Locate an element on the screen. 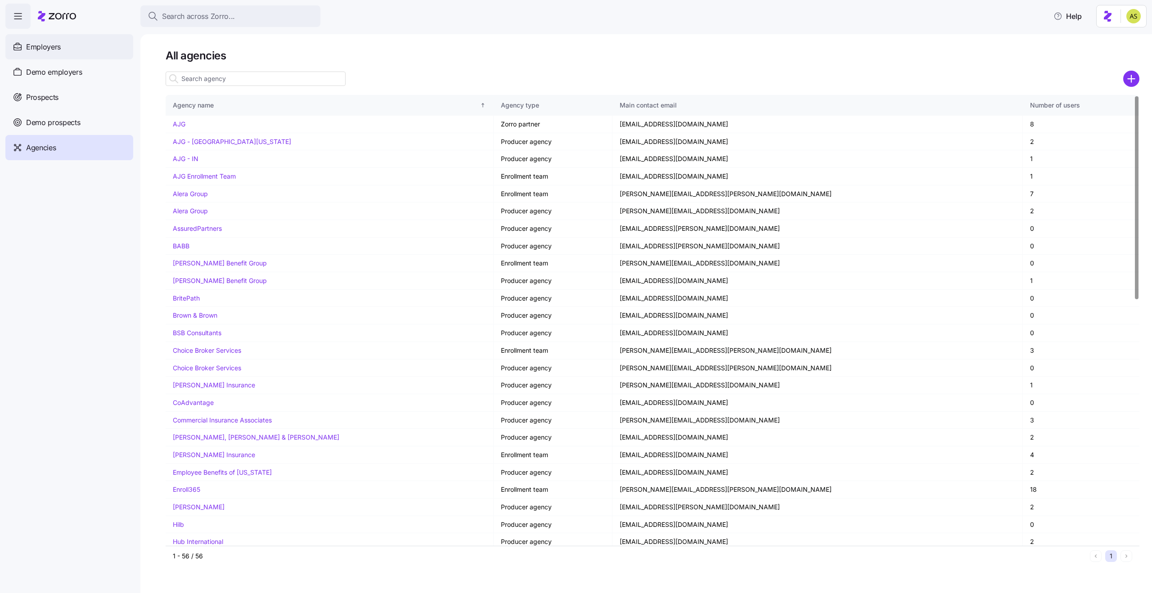 The width and height of the screenshot is (1152, 593). div: Sorted ascending is located at coordinates (483, 105).